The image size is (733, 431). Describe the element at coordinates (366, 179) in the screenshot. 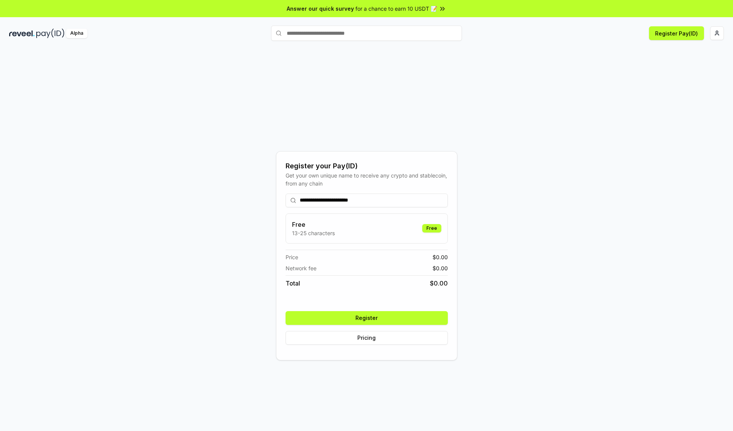

I see `div: Get your own unique name to receive any crypto and stablecoin, from any chain` at that location.